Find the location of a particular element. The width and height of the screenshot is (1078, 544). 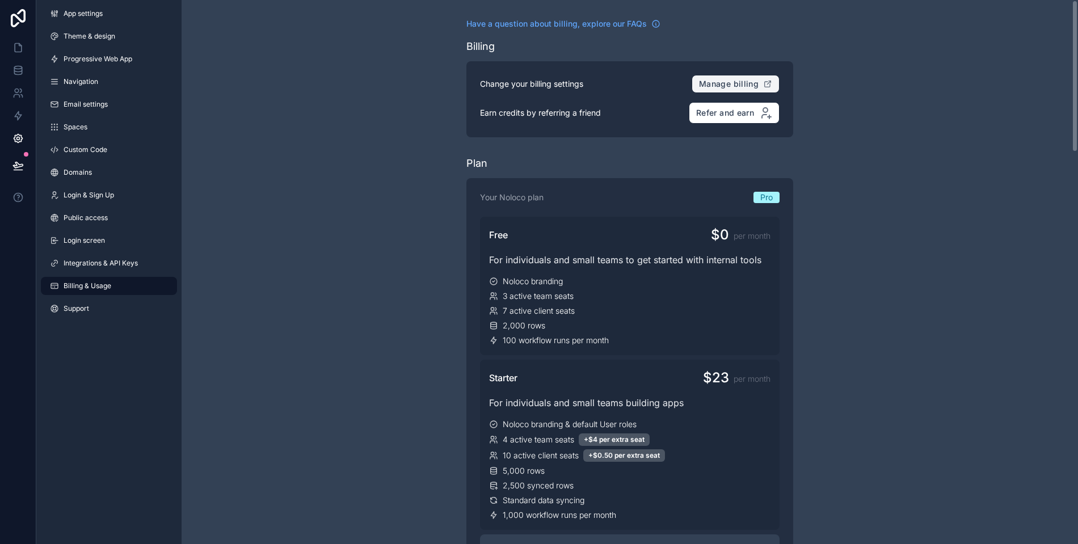

span: Email settings is located at coordinates (86, 104).